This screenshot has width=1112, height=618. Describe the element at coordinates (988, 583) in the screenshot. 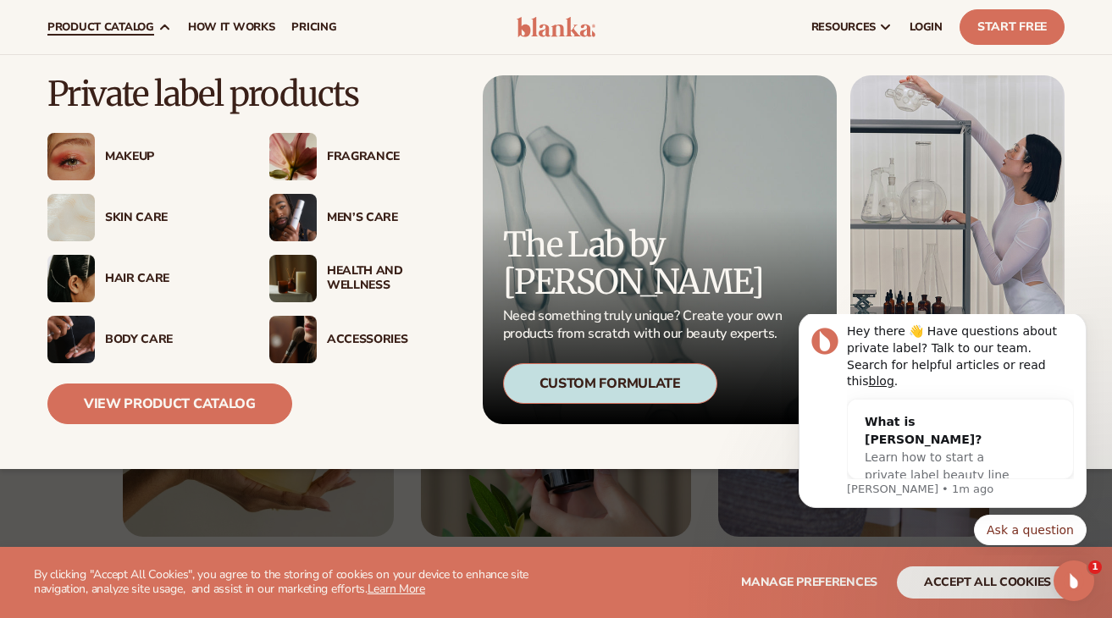

I see `button: accept all cookies` at that location.